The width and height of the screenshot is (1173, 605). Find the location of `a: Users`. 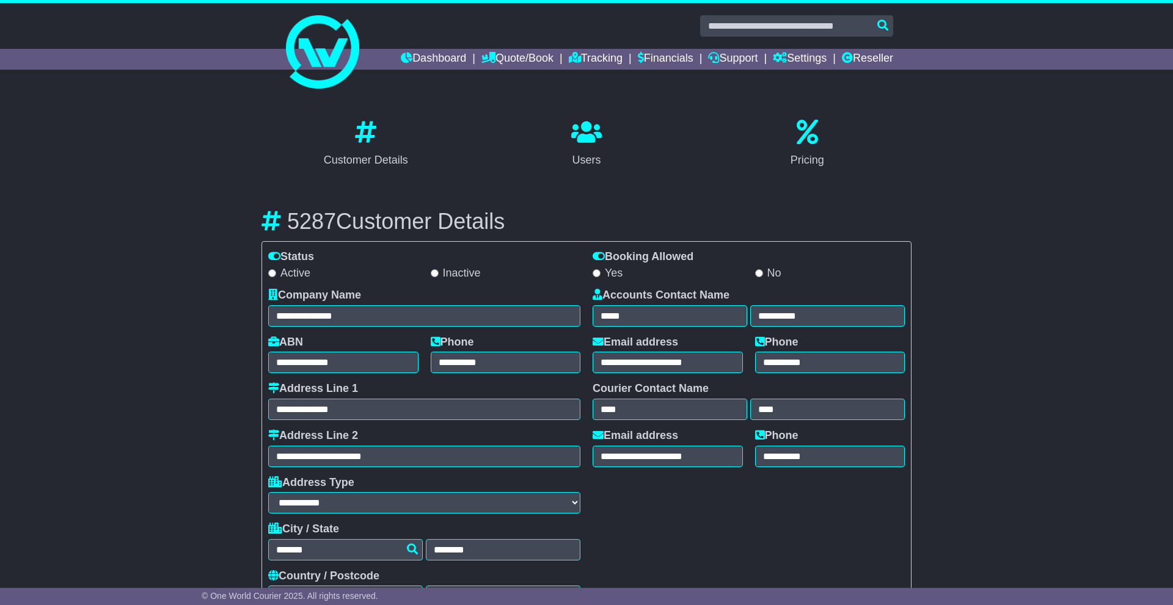

a: Users is located at coordinates (586, 144).